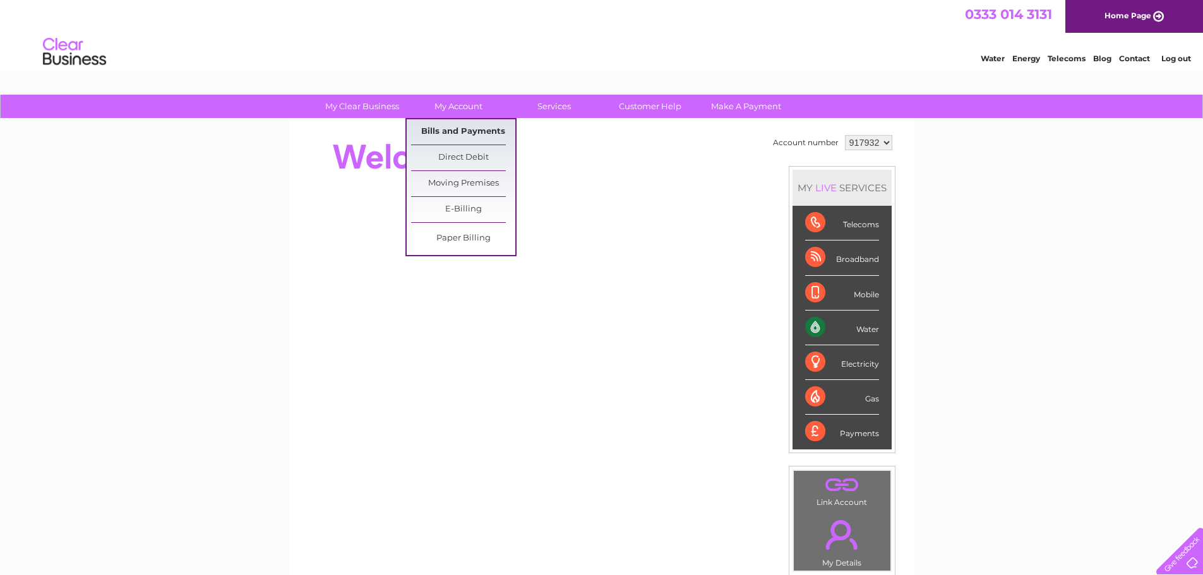 This screenshot has height=575, width=1203. What do you see at coordinates (826, 188) in the screenshot?
I see `div: LIVE` at bounding box center [826, 188].